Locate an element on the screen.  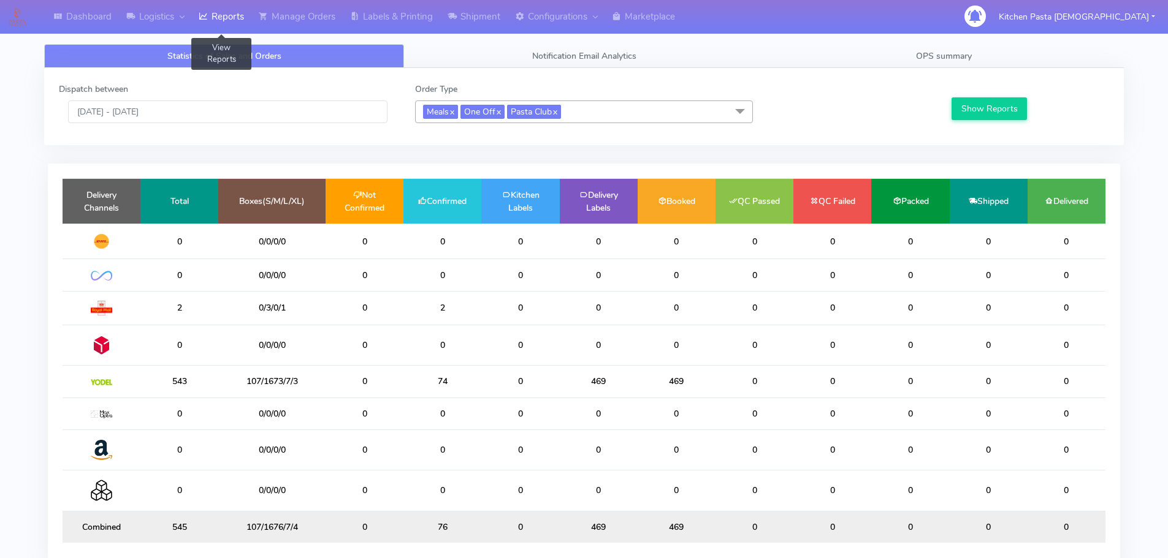
img: Collection is located at coordinates (101, 490).